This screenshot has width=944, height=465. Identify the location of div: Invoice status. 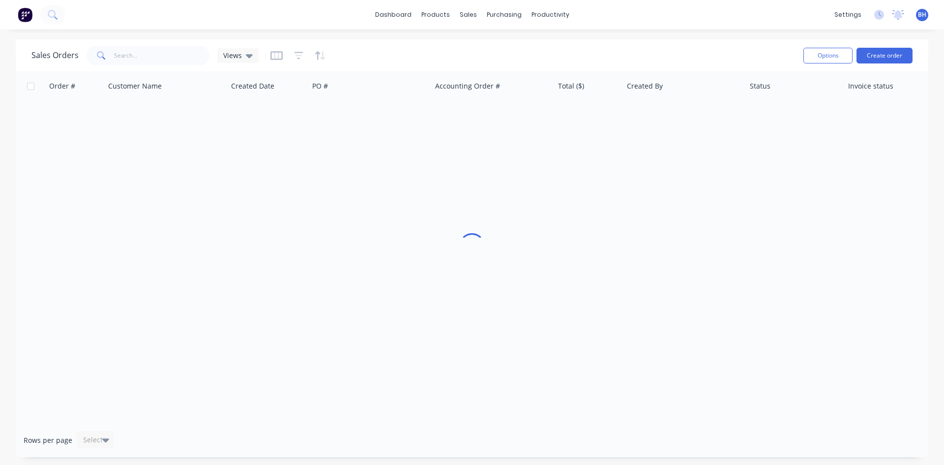
(871, 86).